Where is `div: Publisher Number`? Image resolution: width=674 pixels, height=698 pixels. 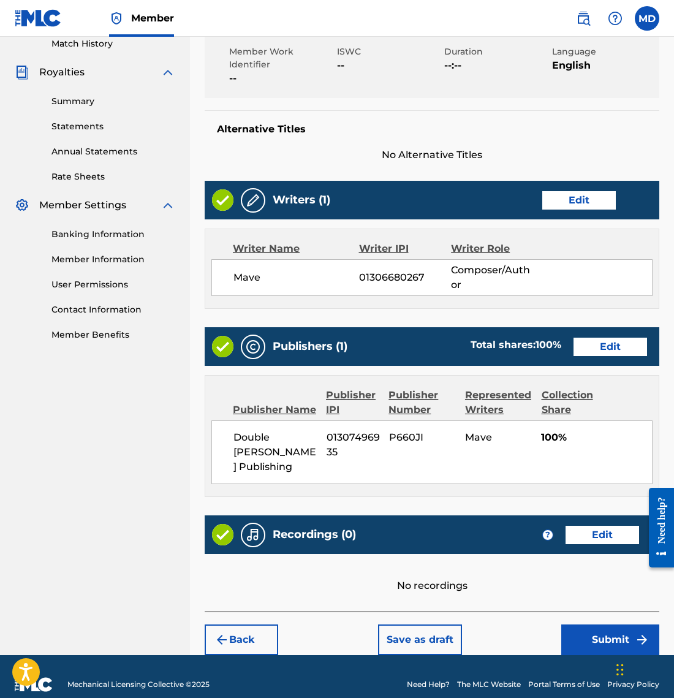
div: Publisher Number is located at coordinates (422, 403).